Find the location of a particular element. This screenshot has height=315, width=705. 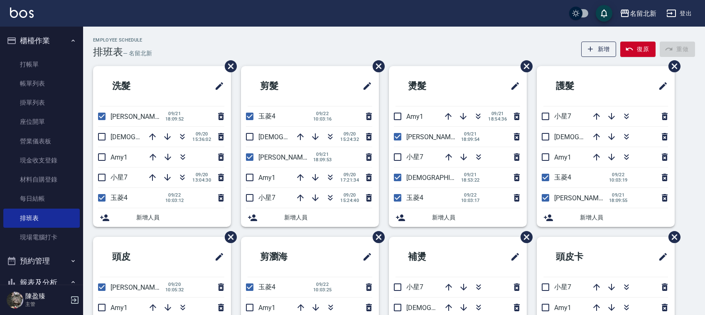

button: save is located at coordinates (604, 13).